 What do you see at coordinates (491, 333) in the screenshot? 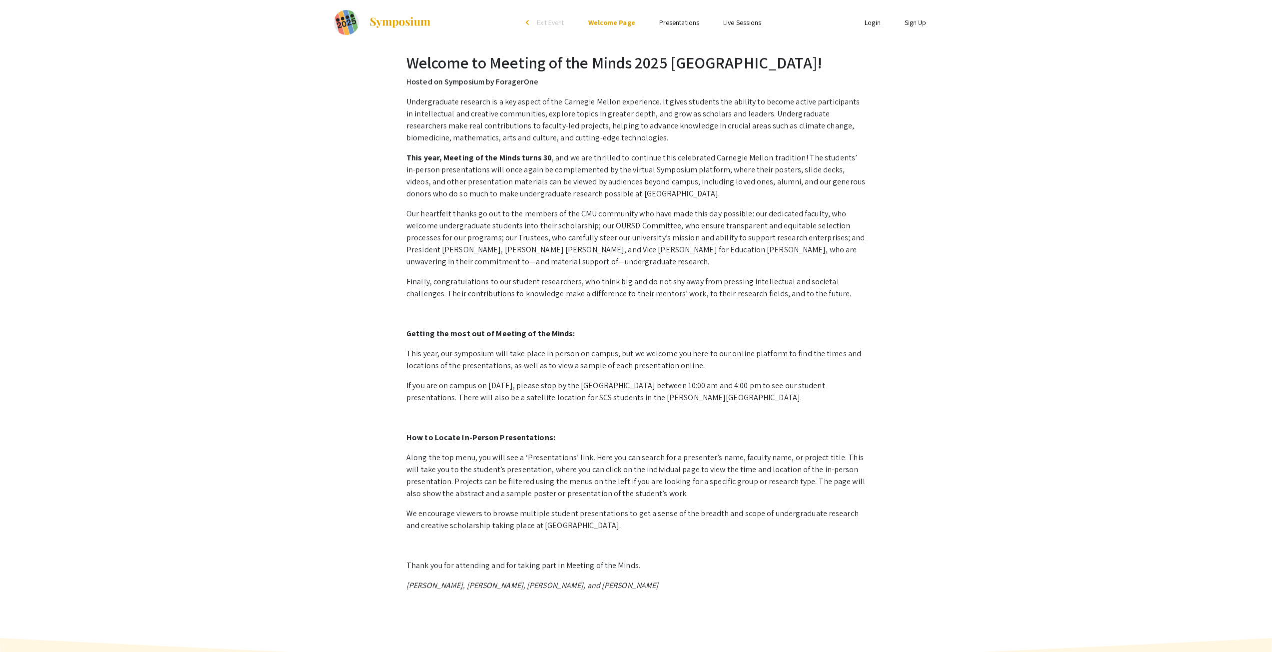
I see `strong: Getting the most out of Meeting of the Minds:` at bounding box center [491, 333].